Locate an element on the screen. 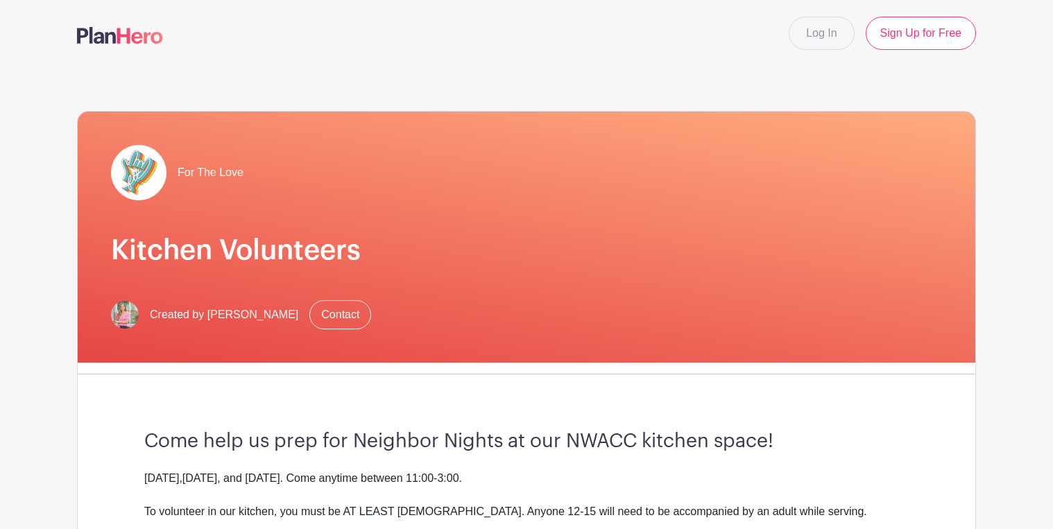  h3: Come help us prep for Neighbor Nights at our NWACC kitchen space! is located at coordinates (527, 442).